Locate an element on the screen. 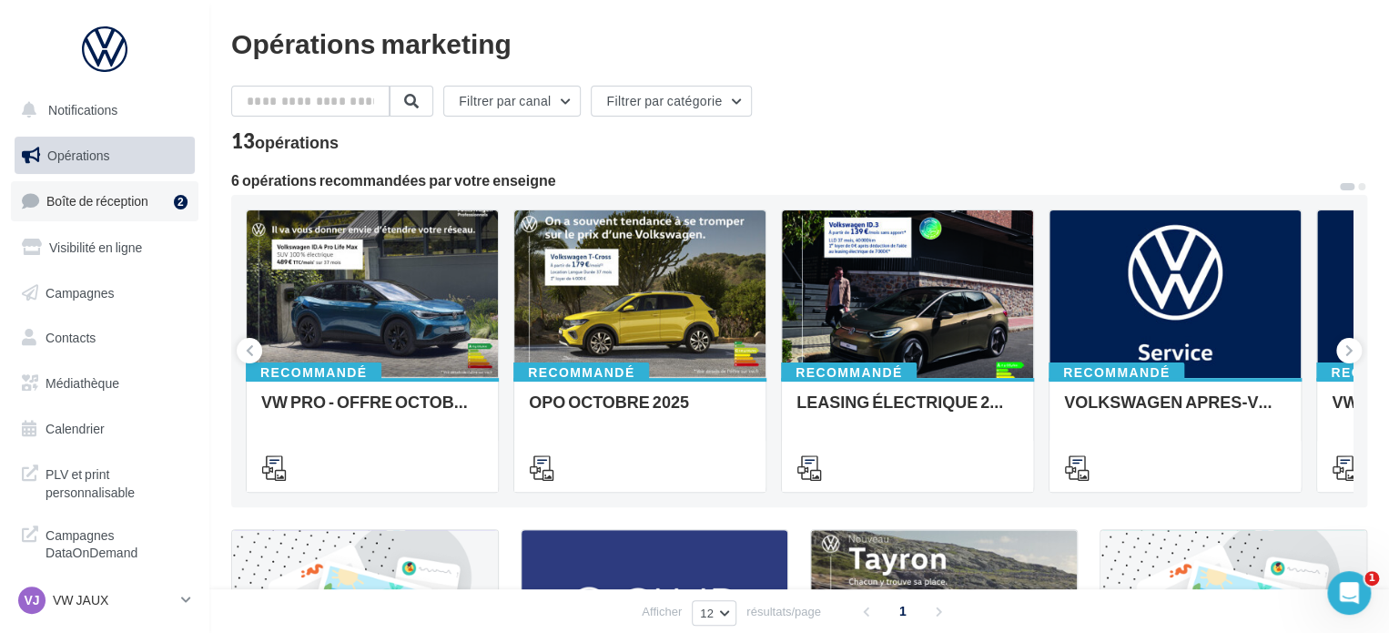 The width and height of the screenshot is (1389, 633). span: Afficher is located at coordinates (662, 611).